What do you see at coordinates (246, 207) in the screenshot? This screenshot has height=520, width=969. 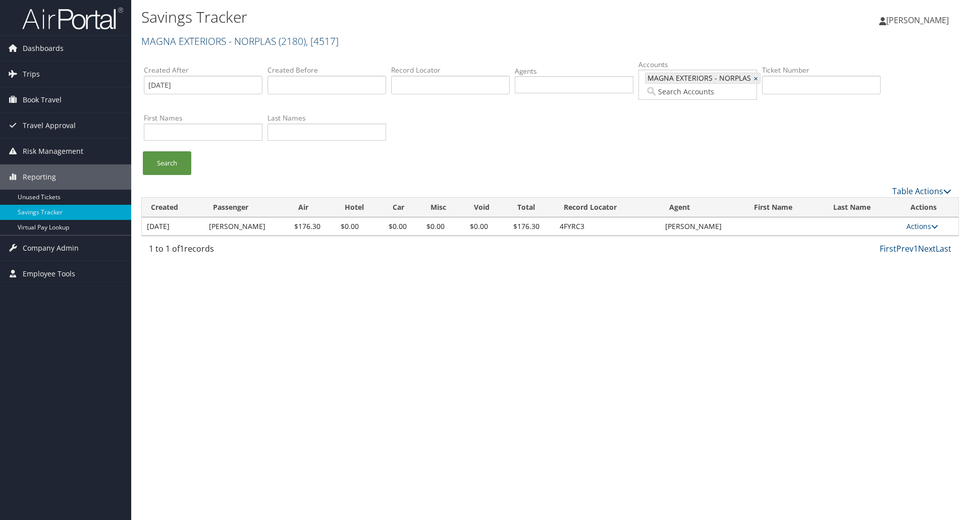 I see `th: Passenger` at bounding box center [246, 207].